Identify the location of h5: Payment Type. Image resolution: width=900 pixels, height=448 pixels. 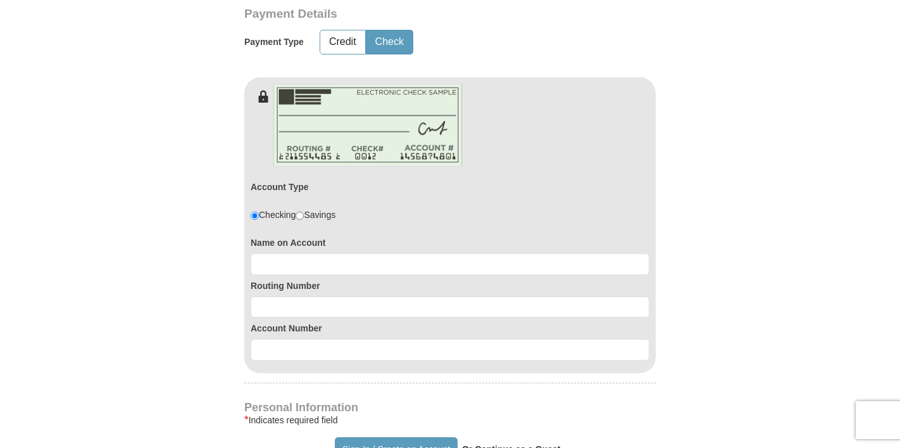
(274, 42).